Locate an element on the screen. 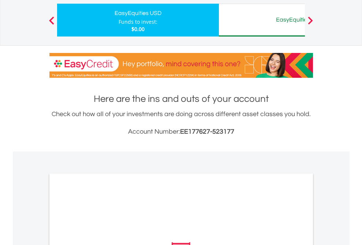 The width and height of the screenshot is (362, 245). h3: Account Number: is located at coordinates (181, 132).